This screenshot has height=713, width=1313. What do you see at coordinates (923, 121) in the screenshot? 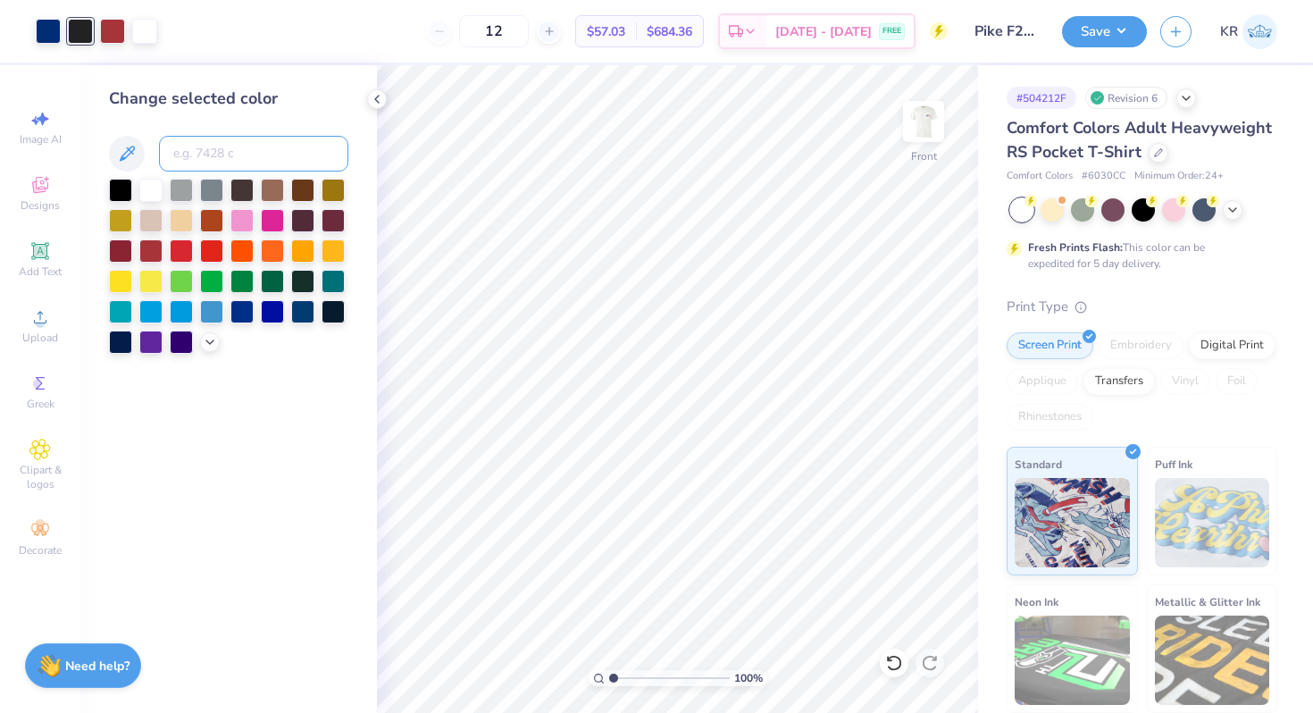
I see `img: Front` at bounding box center [923, 121].